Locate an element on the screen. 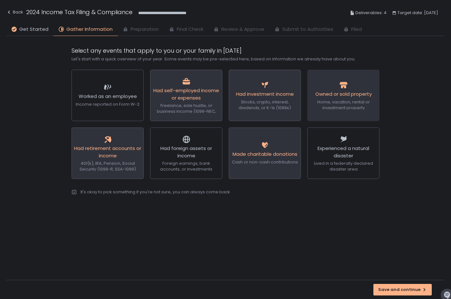 The width and height of the screenshot is (451, 299). span: Experienced a natural disaster is located at coordinates (343, 152).